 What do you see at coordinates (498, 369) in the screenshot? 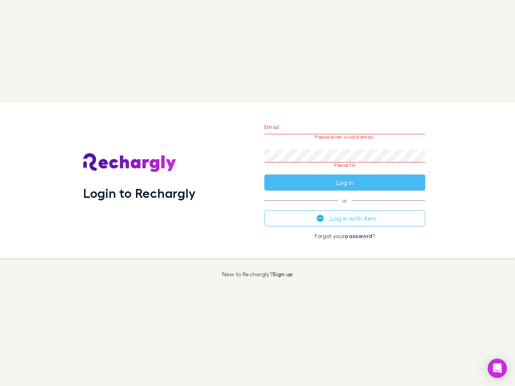
I see `div: Open Intercom Messenger` at bounding box center [498, 369].